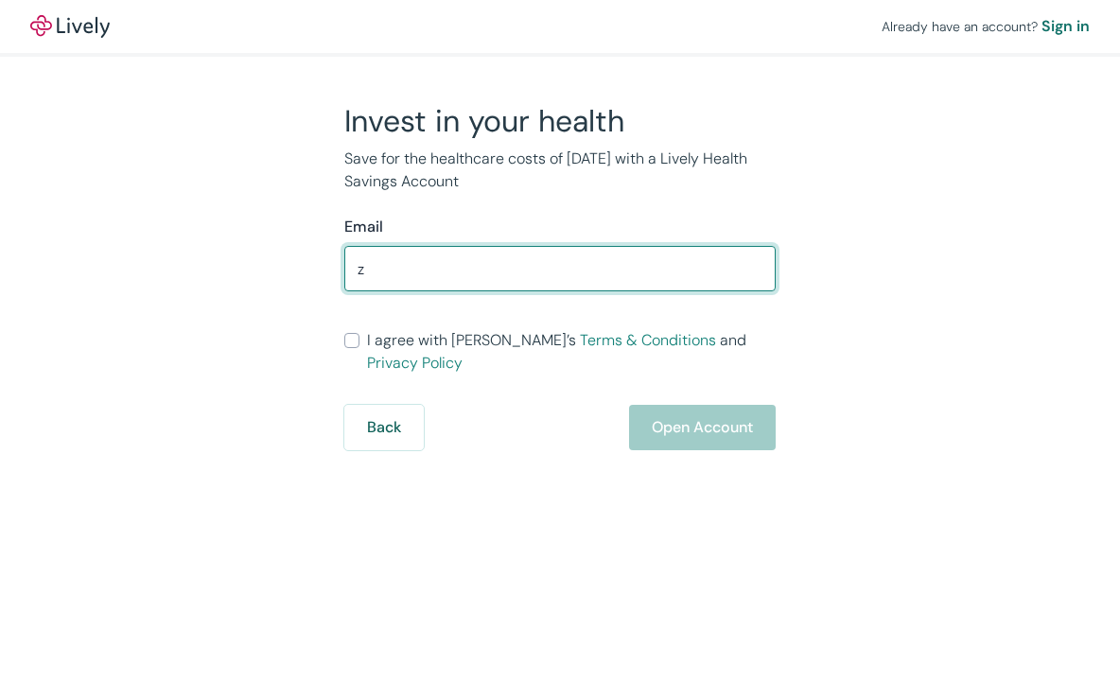 This screenshot has width=1120, height=681. Describe the element at coordinates (986, 26) in the screenshot. I see `div: Already have an account?` at that location.